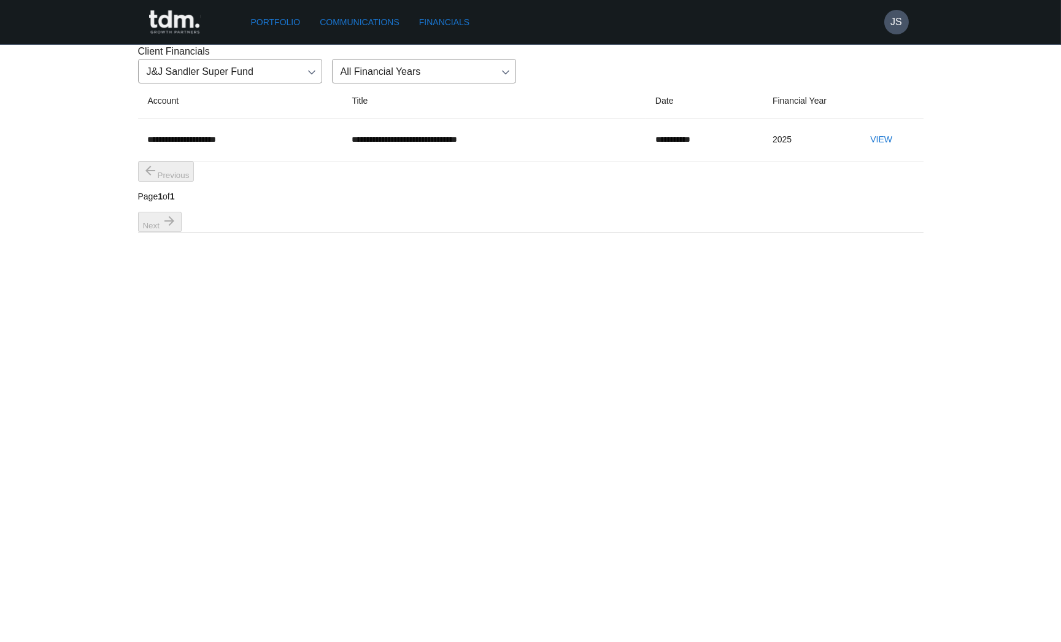  What do you see at coordinates (704, 101) in the screenshot?
I see `th: Date` at bounding box center [704, 101].